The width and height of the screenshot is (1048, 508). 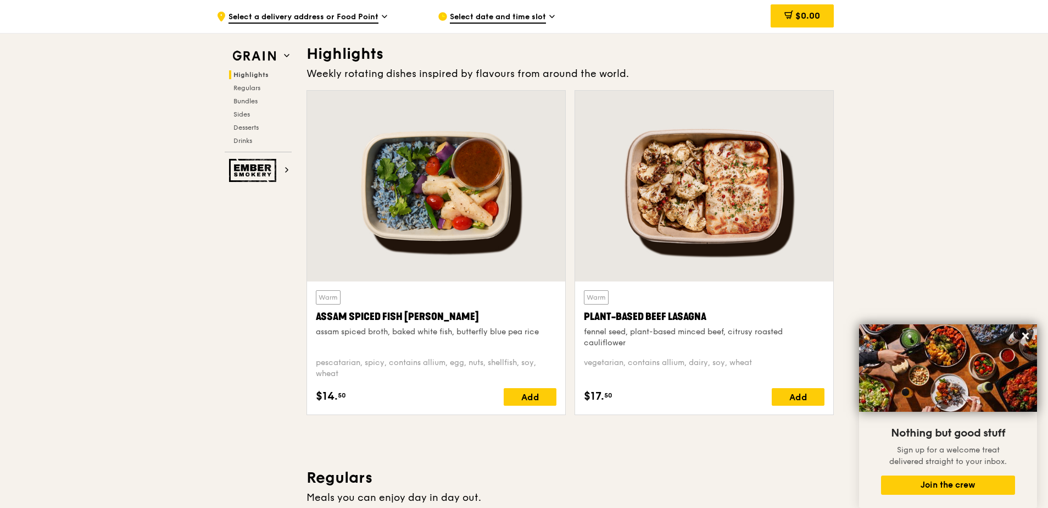 I want to click on button: Join the crew, so click(x=948, y=485).